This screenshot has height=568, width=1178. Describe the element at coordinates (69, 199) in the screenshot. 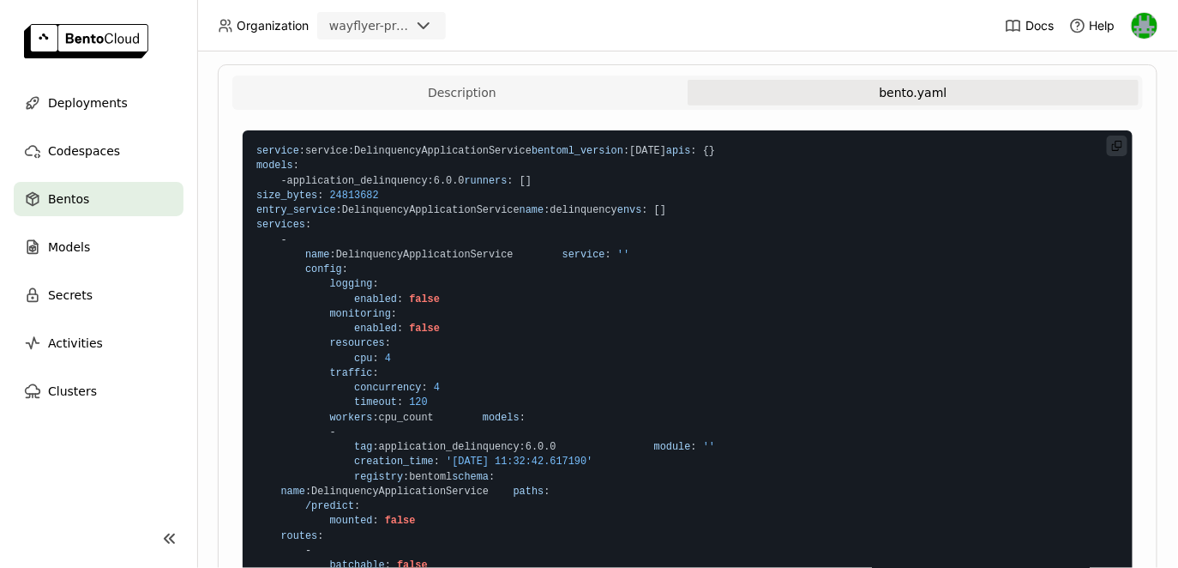

I see `span: Bentos` at that location.